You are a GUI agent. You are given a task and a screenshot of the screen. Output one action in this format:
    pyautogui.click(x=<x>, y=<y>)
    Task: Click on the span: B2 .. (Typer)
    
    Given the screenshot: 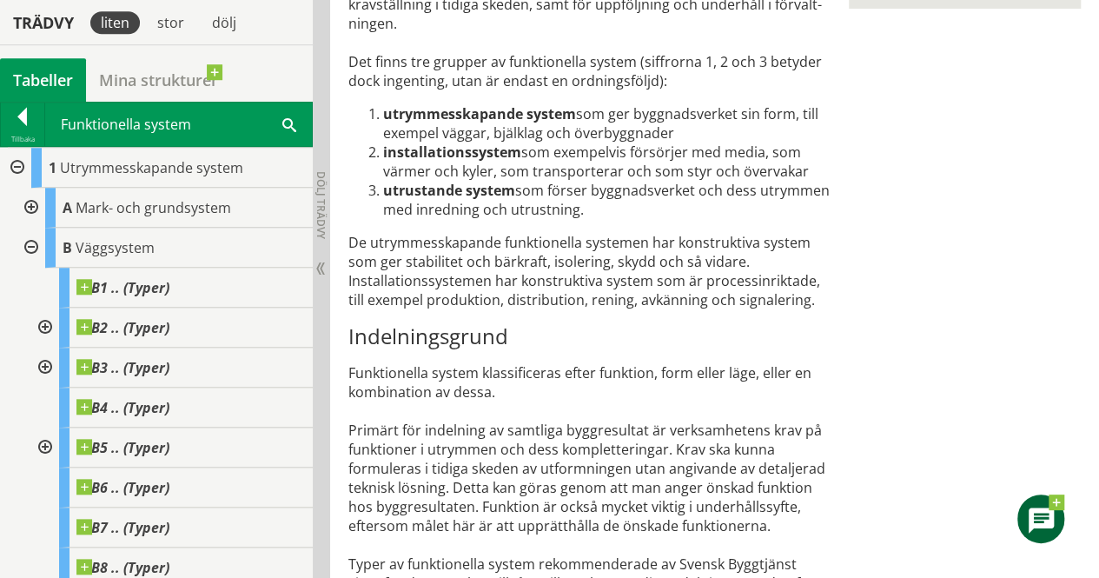 What is the action you would take?
    pyautogui.click(x=123, y=328)
    